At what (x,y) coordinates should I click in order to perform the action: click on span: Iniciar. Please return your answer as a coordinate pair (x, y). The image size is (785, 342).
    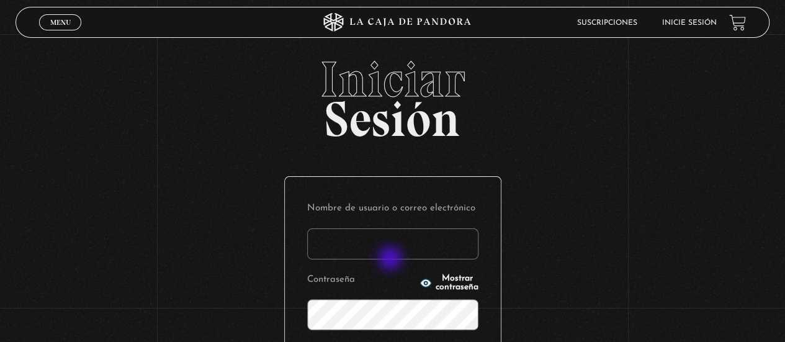
    Looking at the image, I should click on (392, 79).